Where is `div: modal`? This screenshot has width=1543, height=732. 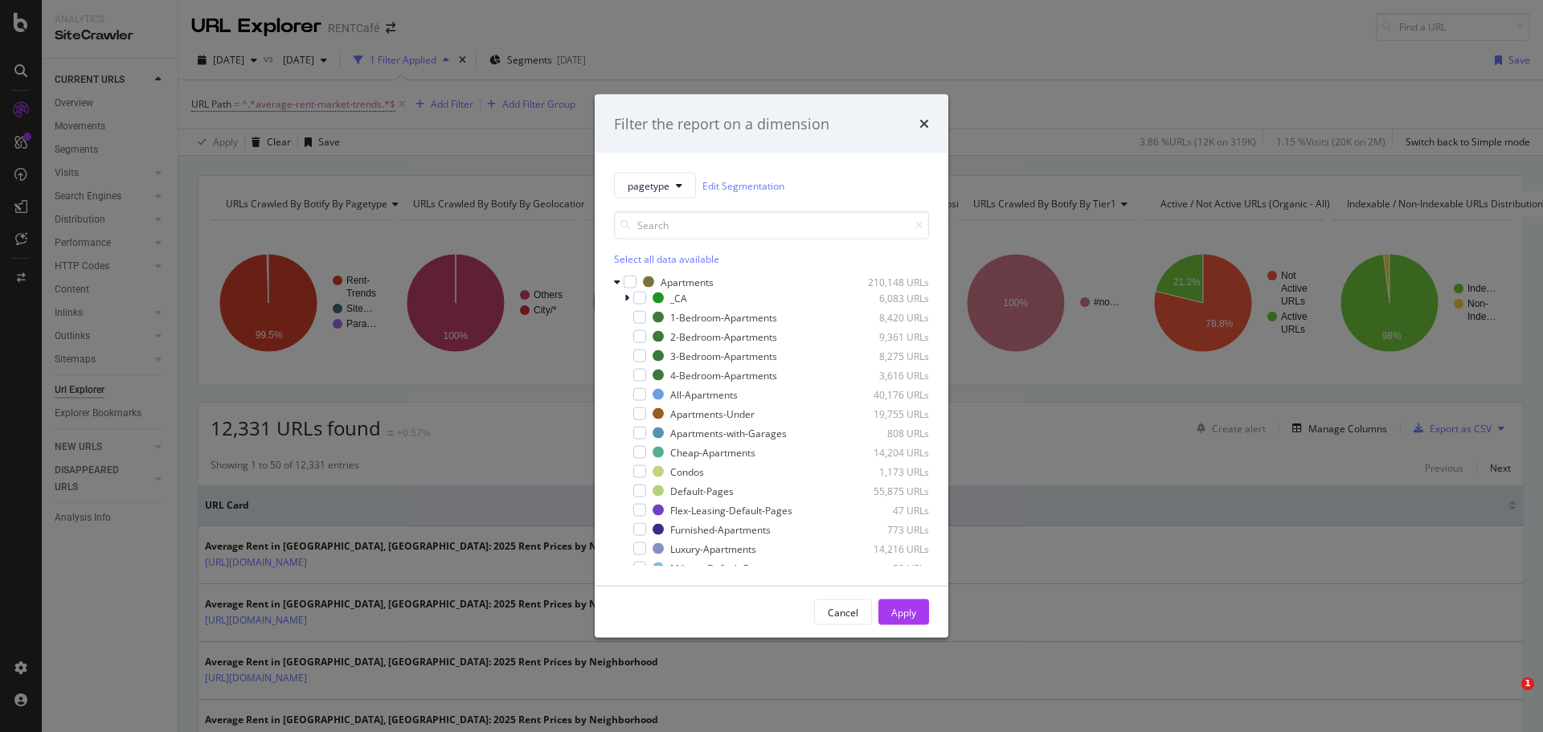 div: modal is located at coordinates (771, 366).